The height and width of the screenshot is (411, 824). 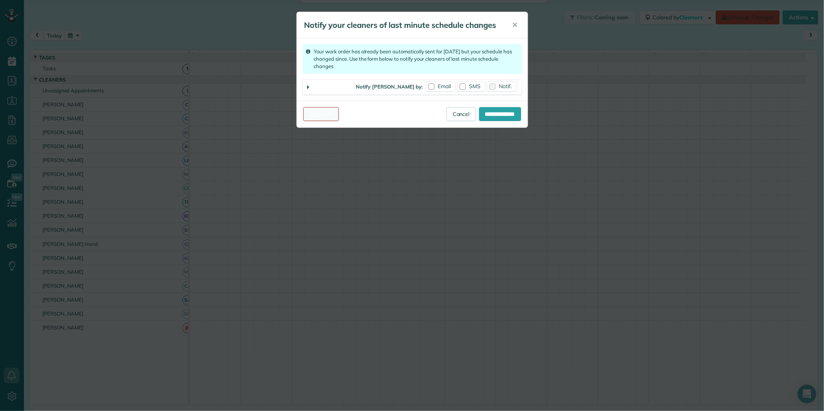 I want to click on a: Cancel, so click(x=461, y=114).